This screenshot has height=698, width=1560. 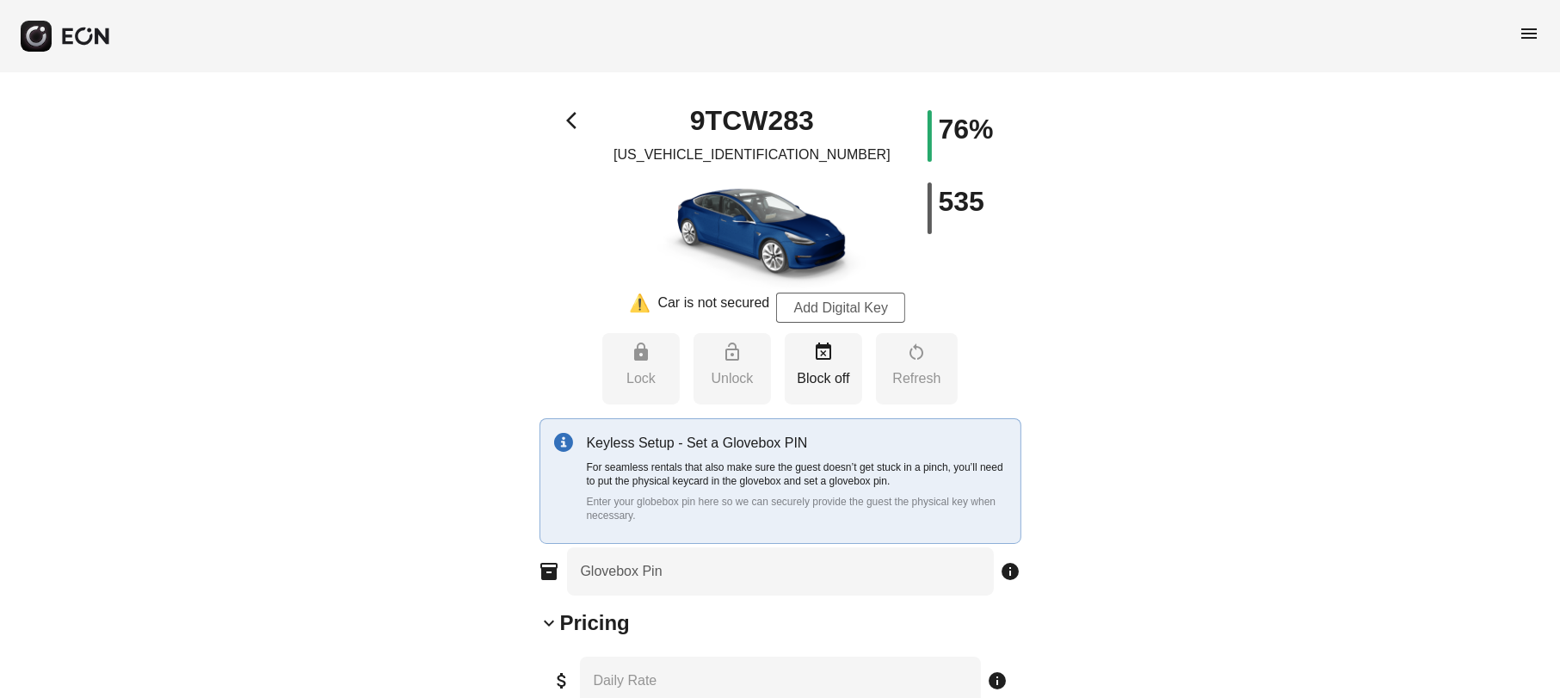 What do you see at coordinates (621, 571) in the screenshot?
I see `label: Glovebox Pin` at bounding box center [621, 571].